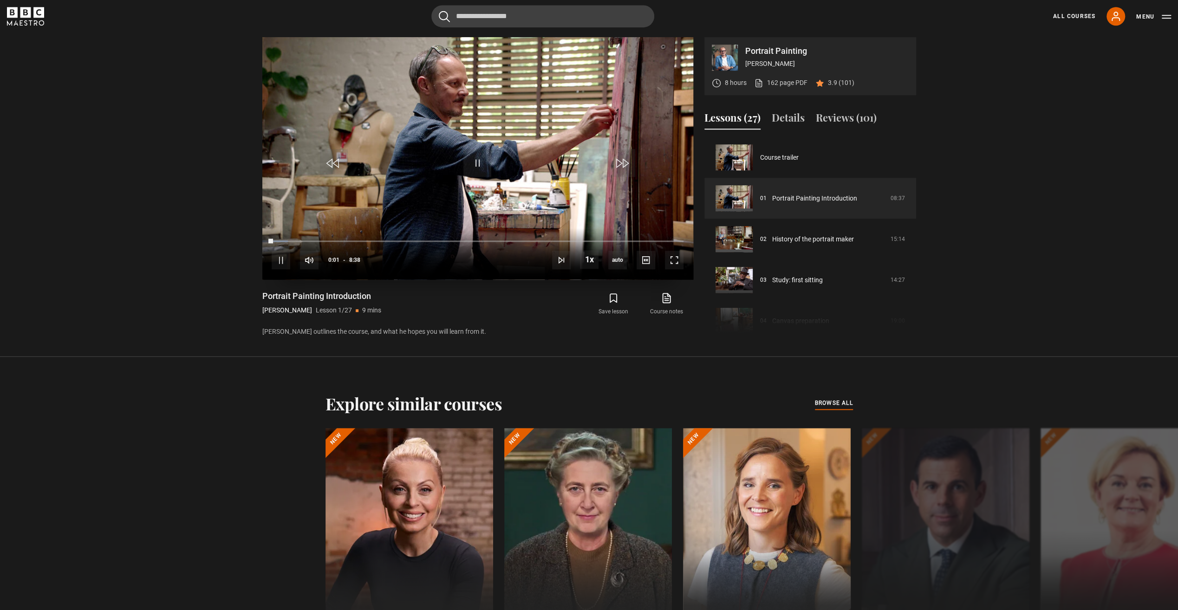 The height and width of the screenshot is (610, 1178). Describe the element at coordinates (372, 310) in the screenshot. I see `p: 9 mins` at that location.